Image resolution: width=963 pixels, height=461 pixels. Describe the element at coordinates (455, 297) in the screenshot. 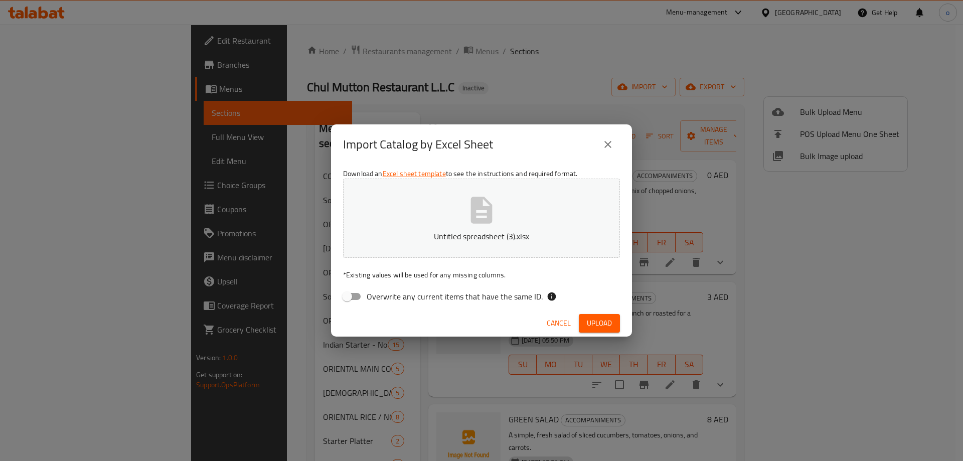

I see `span: Overwrite any current items that have the same ID.` at that location.